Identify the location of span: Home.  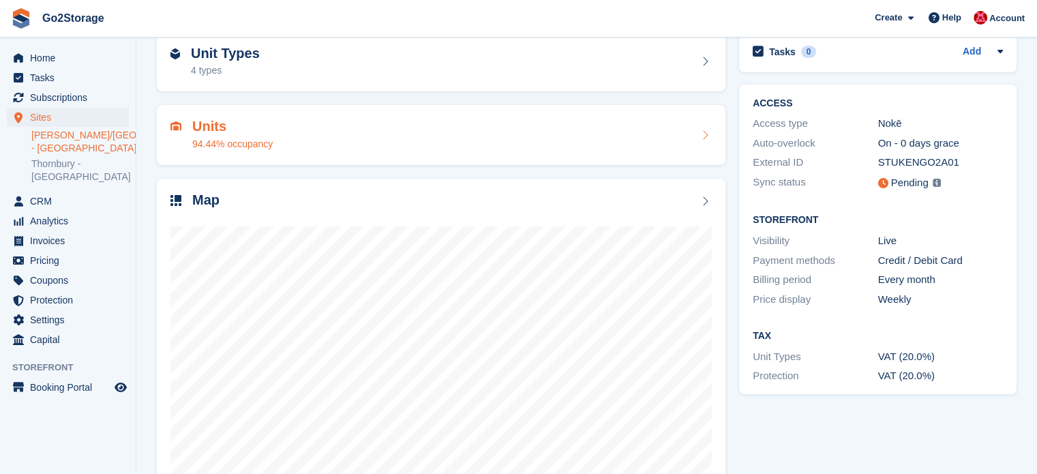
(71, 58).